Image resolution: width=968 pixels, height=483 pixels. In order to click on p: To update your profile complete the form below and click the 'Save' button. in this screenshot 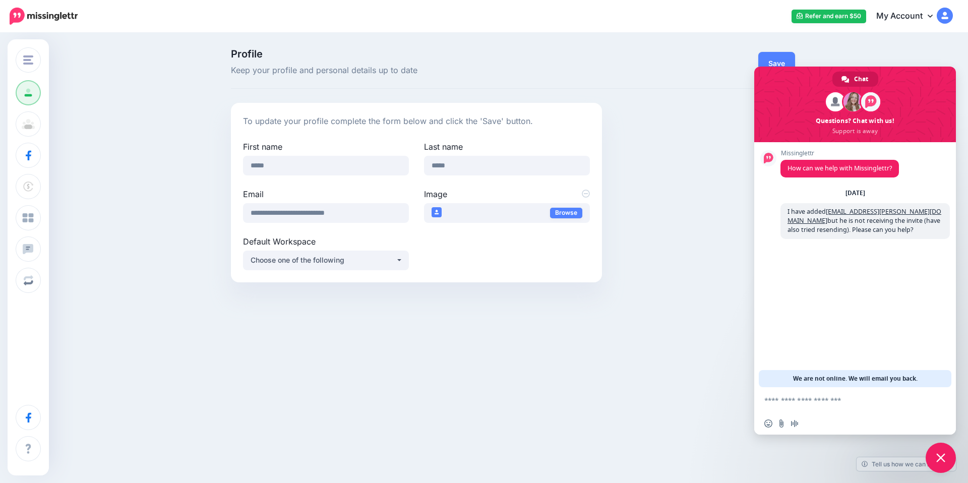, I will do `click(417, 122)`.